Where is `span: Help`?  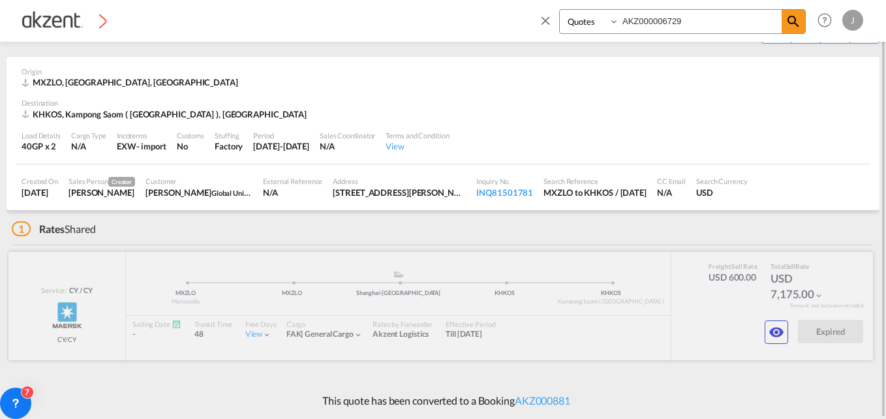
span: Help is located at coordinates (825, 20).